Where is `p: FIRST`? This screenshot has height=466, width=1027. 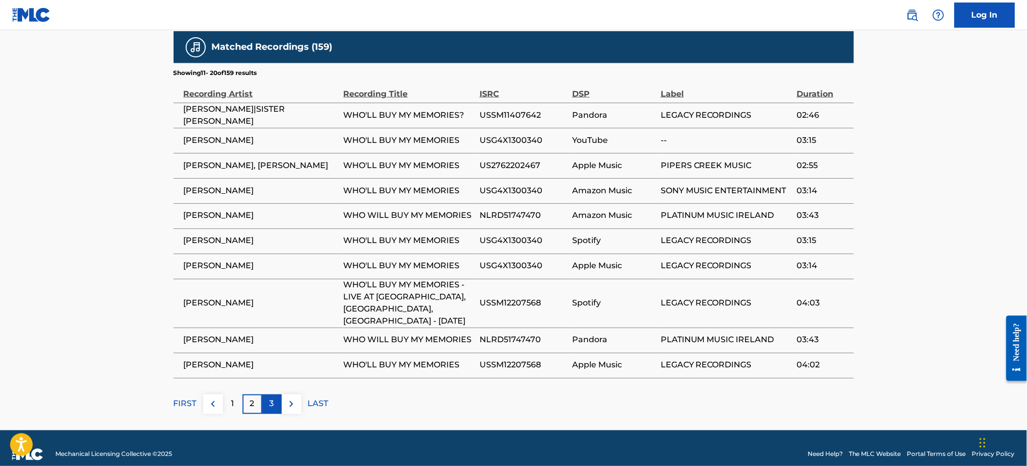 p: FIRST is located at coordinates (185, 404).